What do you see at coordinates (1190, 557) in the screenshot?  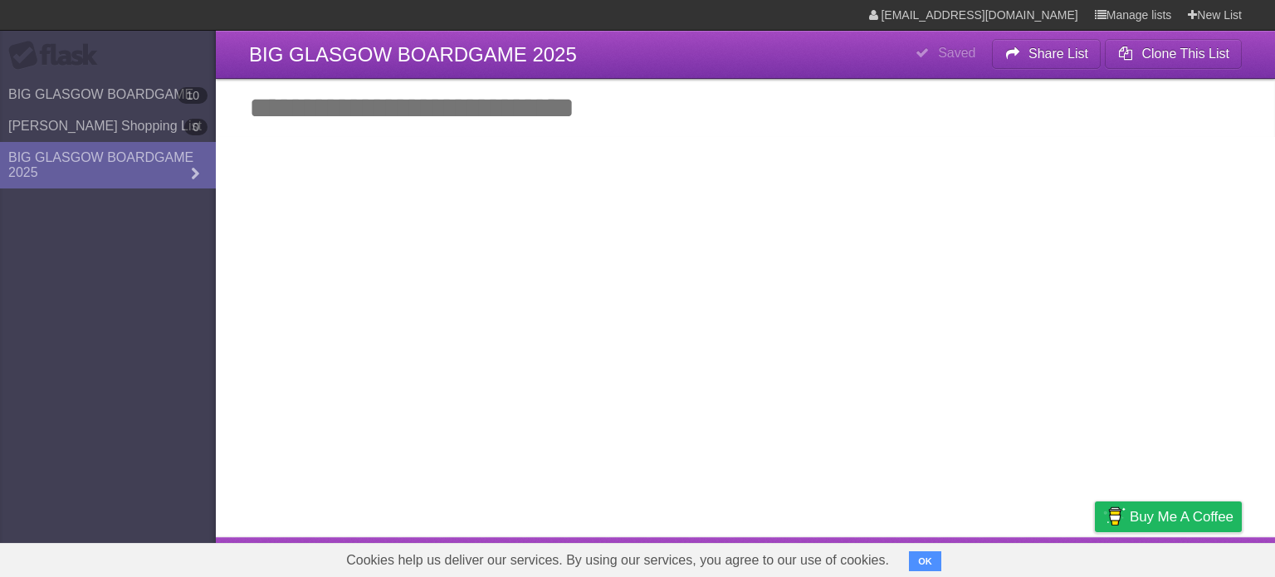 I see `a: Suggest a feature` at bounding box center [1190, 557].